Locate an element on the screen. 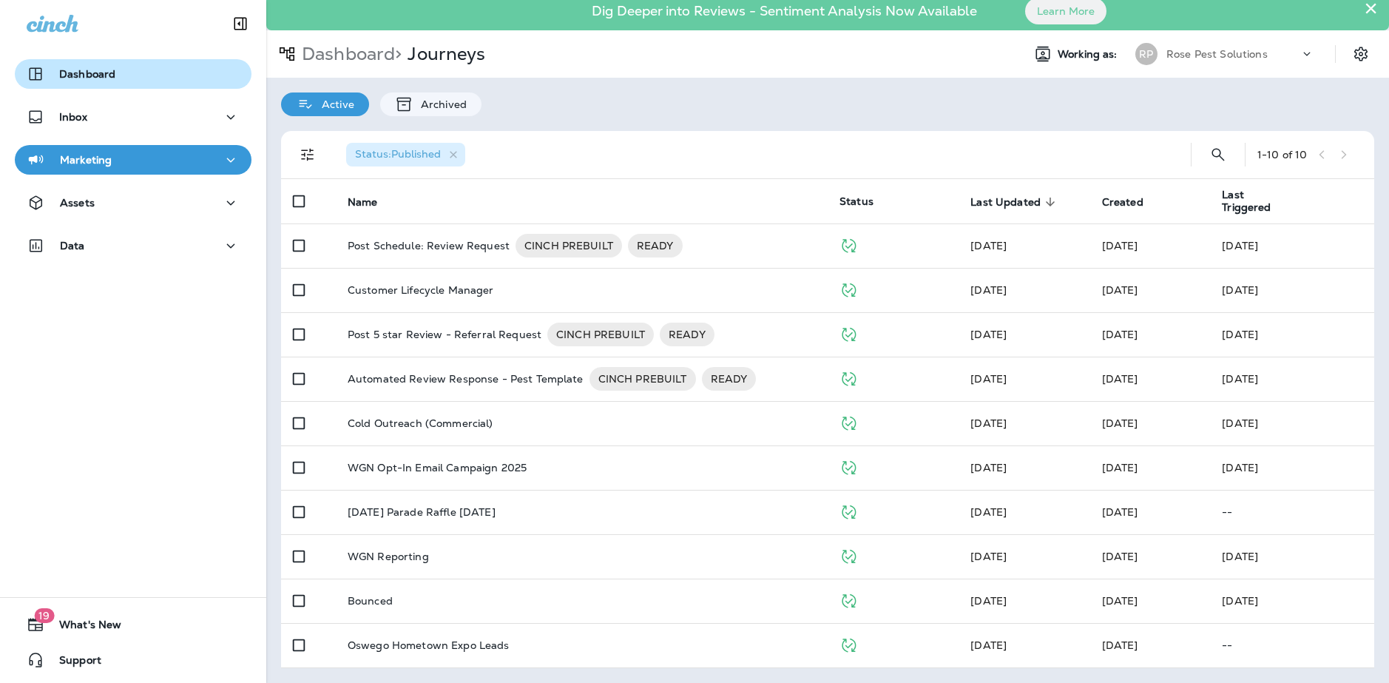 This screenshot has width=1389, height=683. button: Assets is located at coordinates (133, 203).